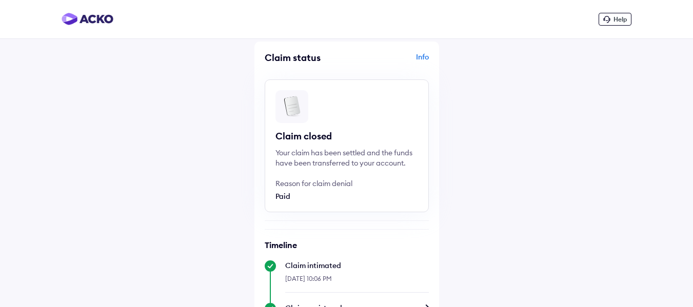 The height and width of the screenshot is (307, 693). What do you see at coordinates (347, 158) in the screenshot?
I see `div: Your claim has been settled and the funds have been transferred to your account.` at bounding box center [347, 158].